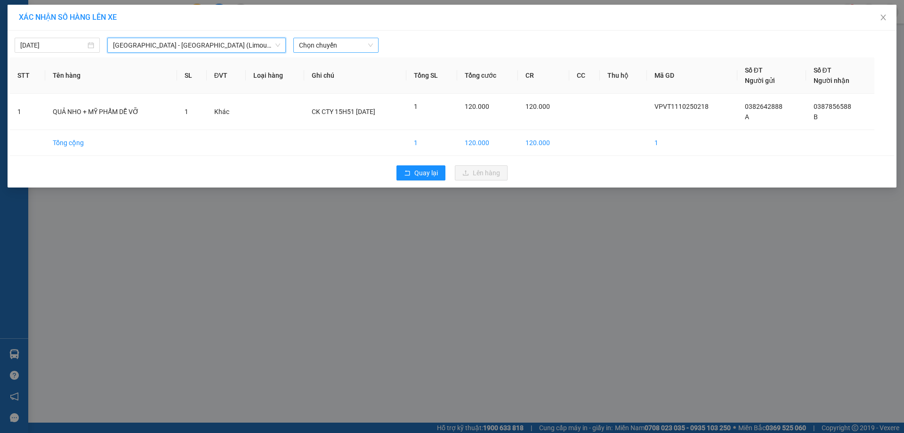 Image resolution: width=904 pixels, height=433 pixels. Describe the element at coordinates (196, 45) in the screenshot. I see `span: Hà Nội - Lạng Sơn (Limousine)` at that location.